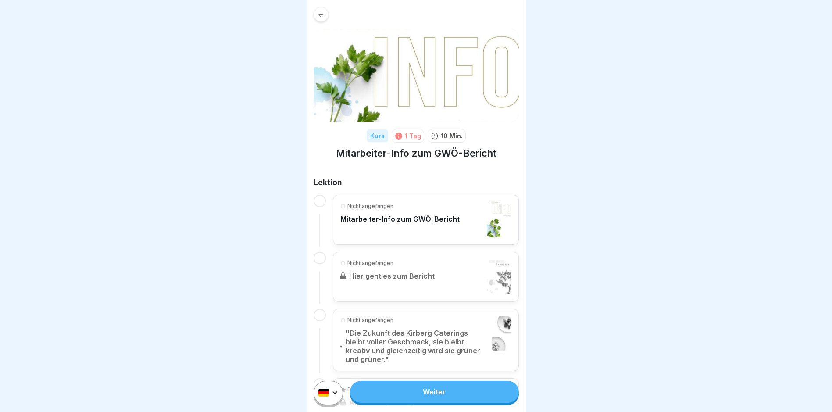 This screenshot has height=412, width=832. What do you see at coordinates (370, 206) in the screenshot?
I see `p: Nicht angefangen` at bounding box center [370, 206].